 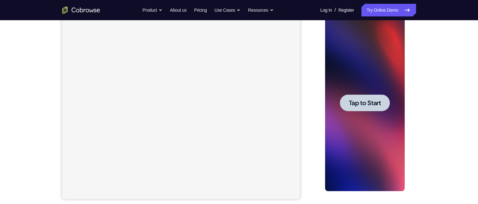 I want to click on a: Go to the home page, so click(x=81, y=10).